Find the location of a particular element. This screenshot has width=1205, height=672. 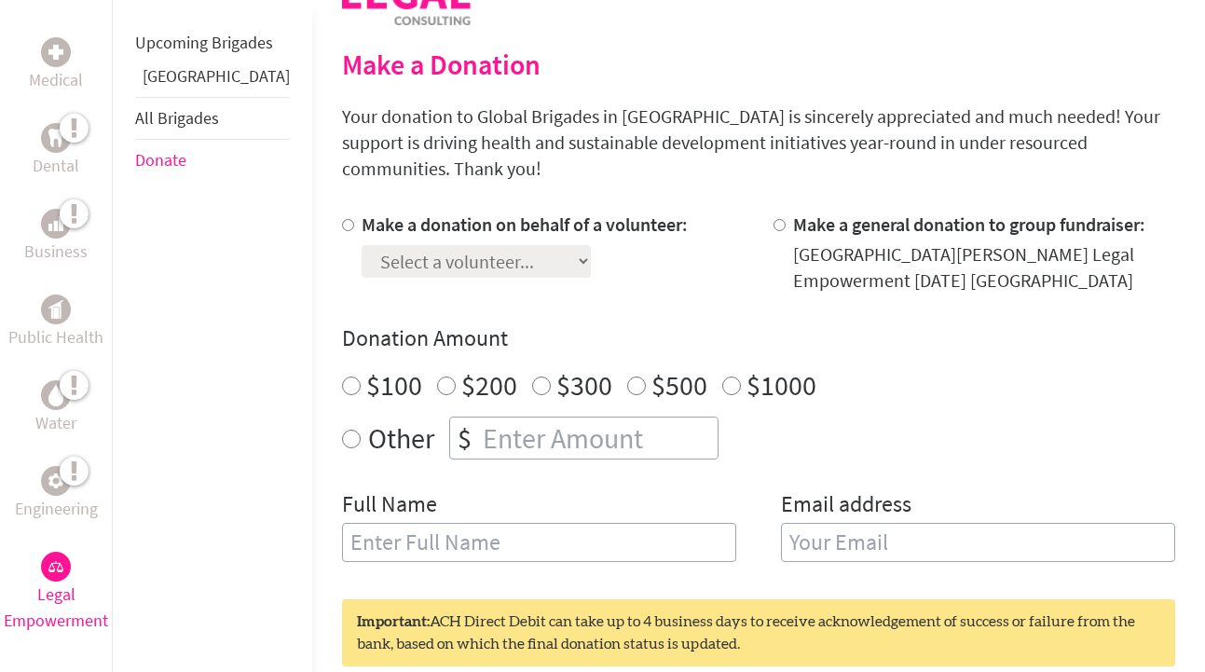

li: Upcoming Brigades is located at coordinates (212, 43).